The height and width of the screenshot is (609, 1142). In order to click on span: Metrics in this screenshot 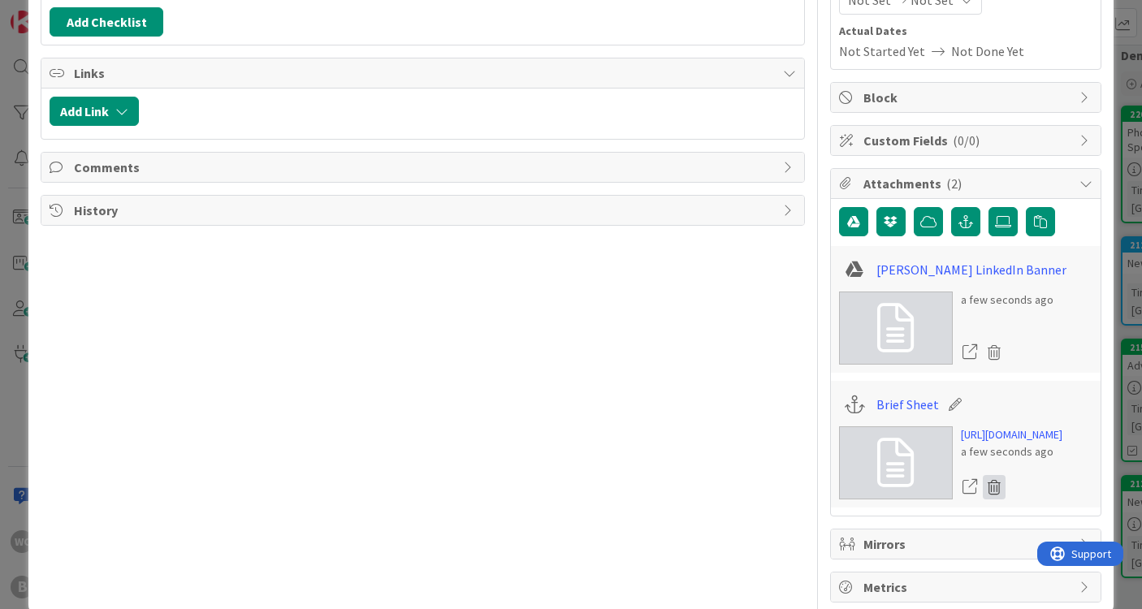, I will do `click(967, 587)`.